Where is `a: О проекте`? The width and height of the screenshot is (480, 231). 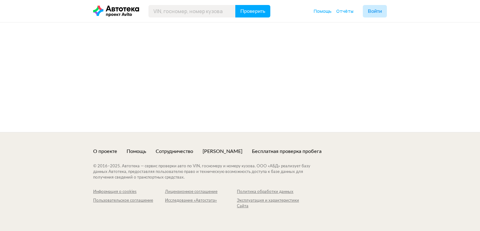 a: О проекте is located at coordinates (105, 152).